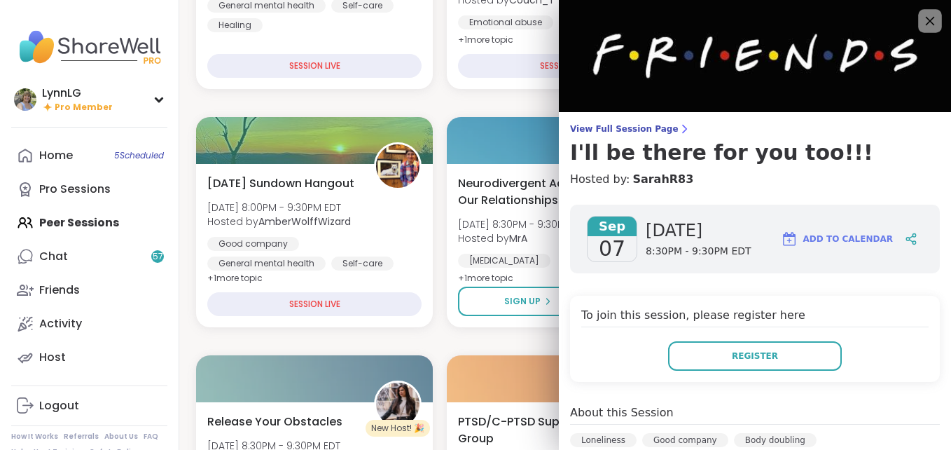  What do you see at coordinates (534, 192) in the screenshot?
I see `span: Neurodivergent Adults & Our Relationships` at bounding box center [534, 192].